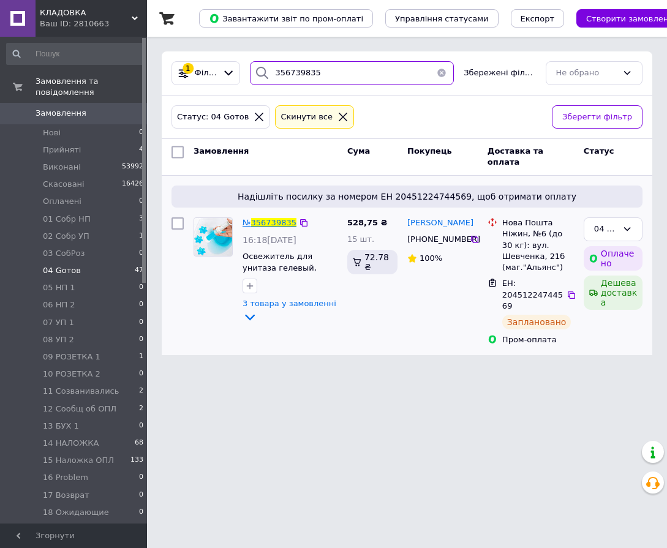 Image resolution: width=667 pixels, height=548 pixels. What do you see at coordinates (51, 133) in the screenshot?
I see `span: Нові` at bounding box center [51, 133].